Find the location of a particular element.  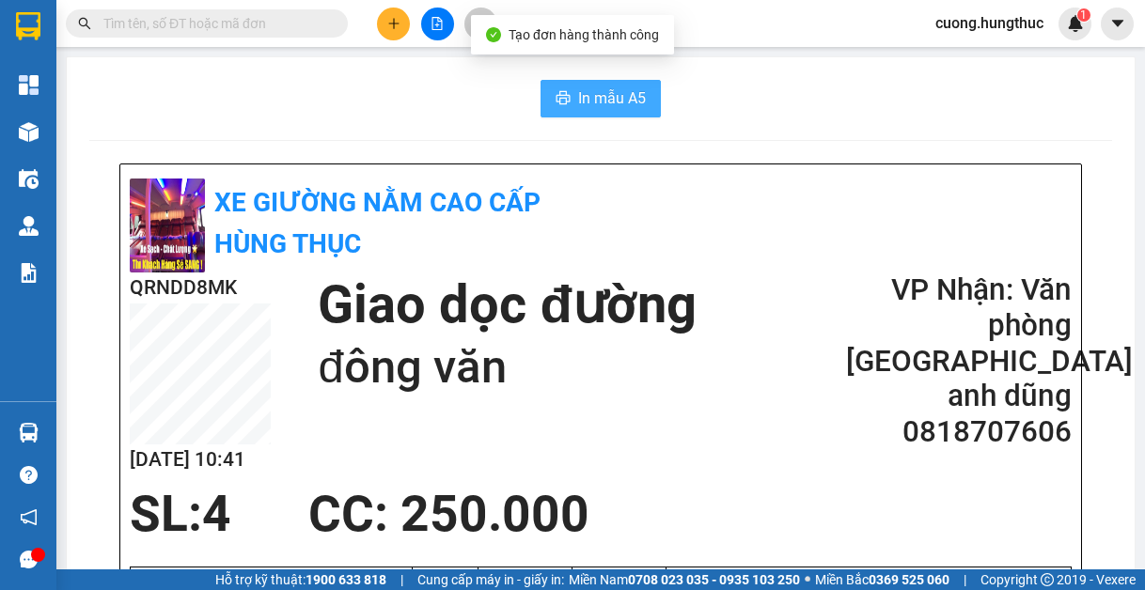

b: XE GIƯỜNG NẰM CAO CẤP HÙNG THỤC is located at coordinates (377, 223).